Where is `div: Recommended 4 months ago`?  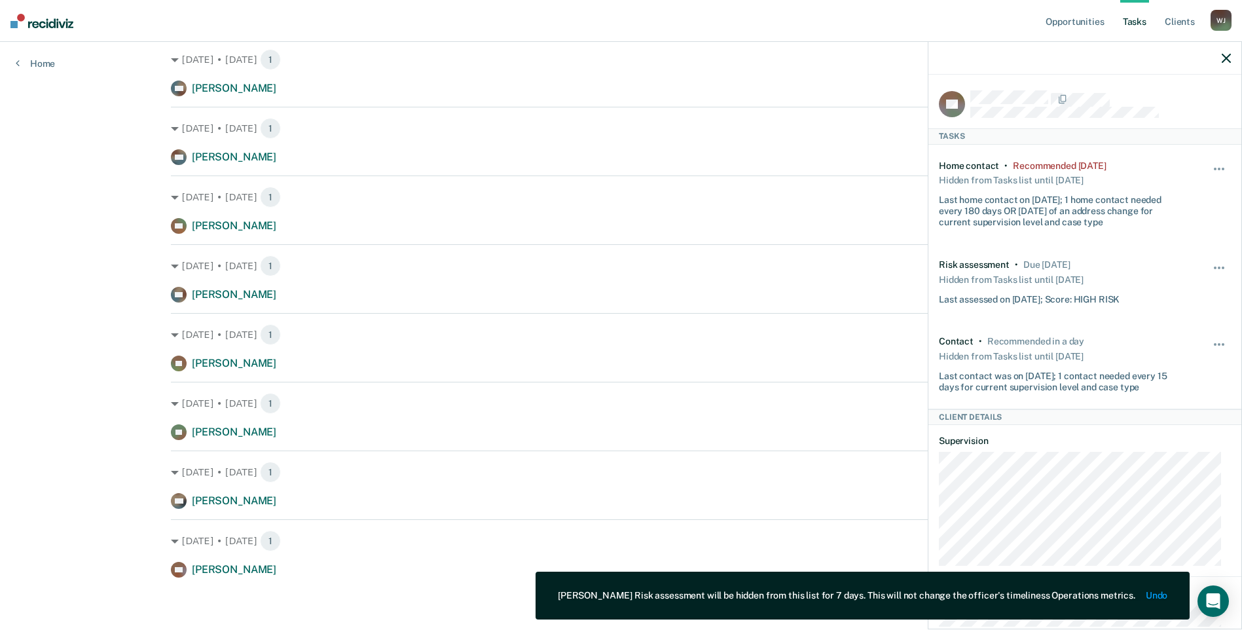 div: Recommended 4 months ago is located at coordinates (1059, 166).